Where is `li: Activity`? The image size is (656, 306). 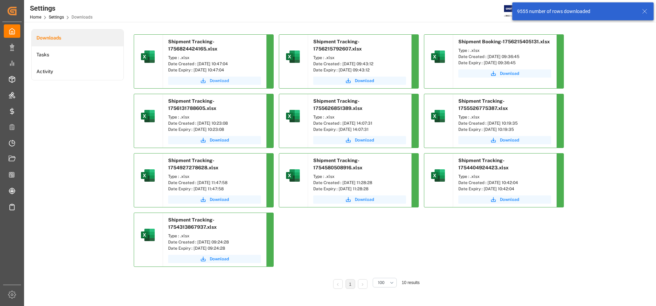
li: Activity is located at coordinates (77, 72).